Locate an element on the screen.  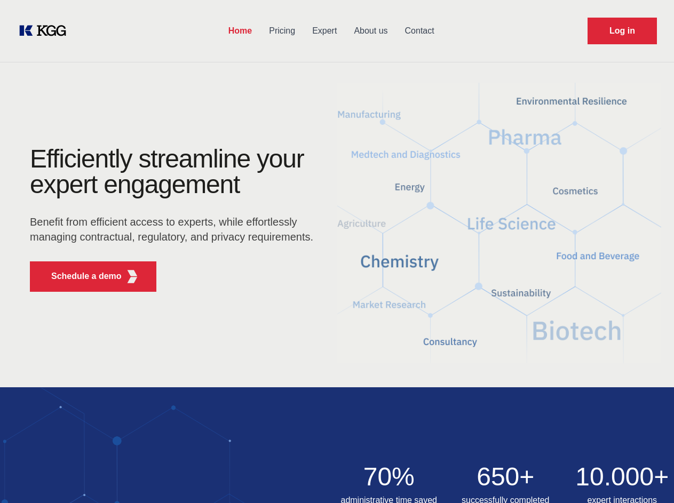
a: Contact is located at coordinates (419, 31).